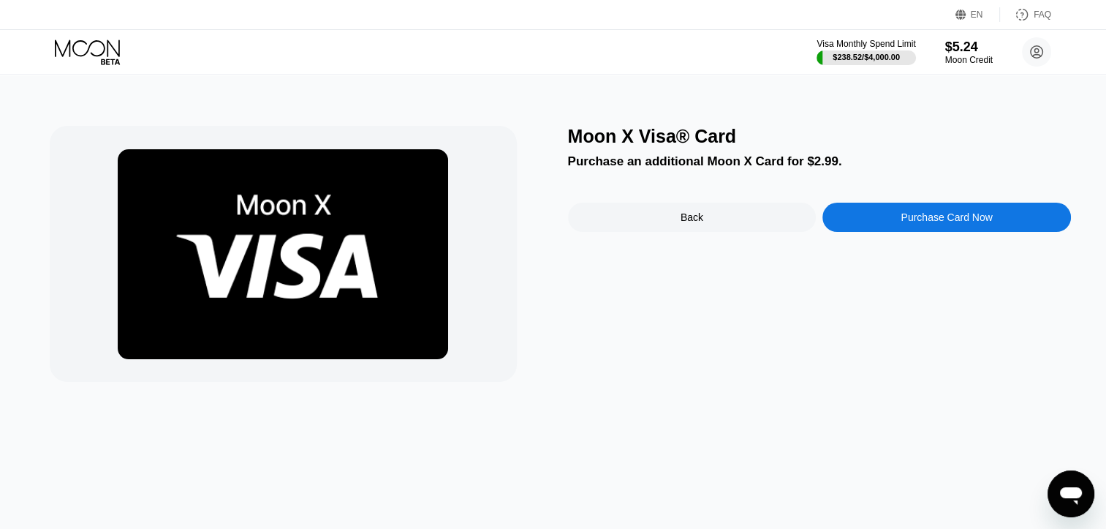 The image size is (1106, 529). I want to click on div: Back, so click(692, 217).